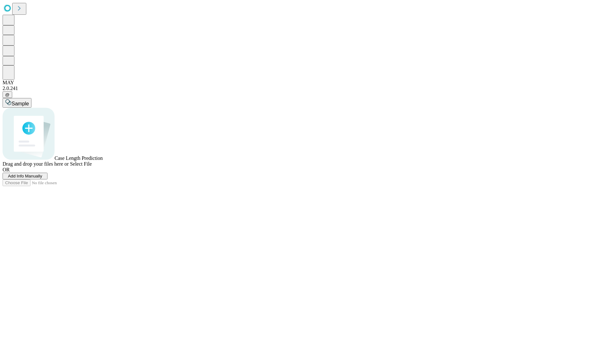 The image size is (616, 346). What do you see at coordinates (20, 104) in the screenshot?
I see `span: Sample` at bounding box center [20, 104].